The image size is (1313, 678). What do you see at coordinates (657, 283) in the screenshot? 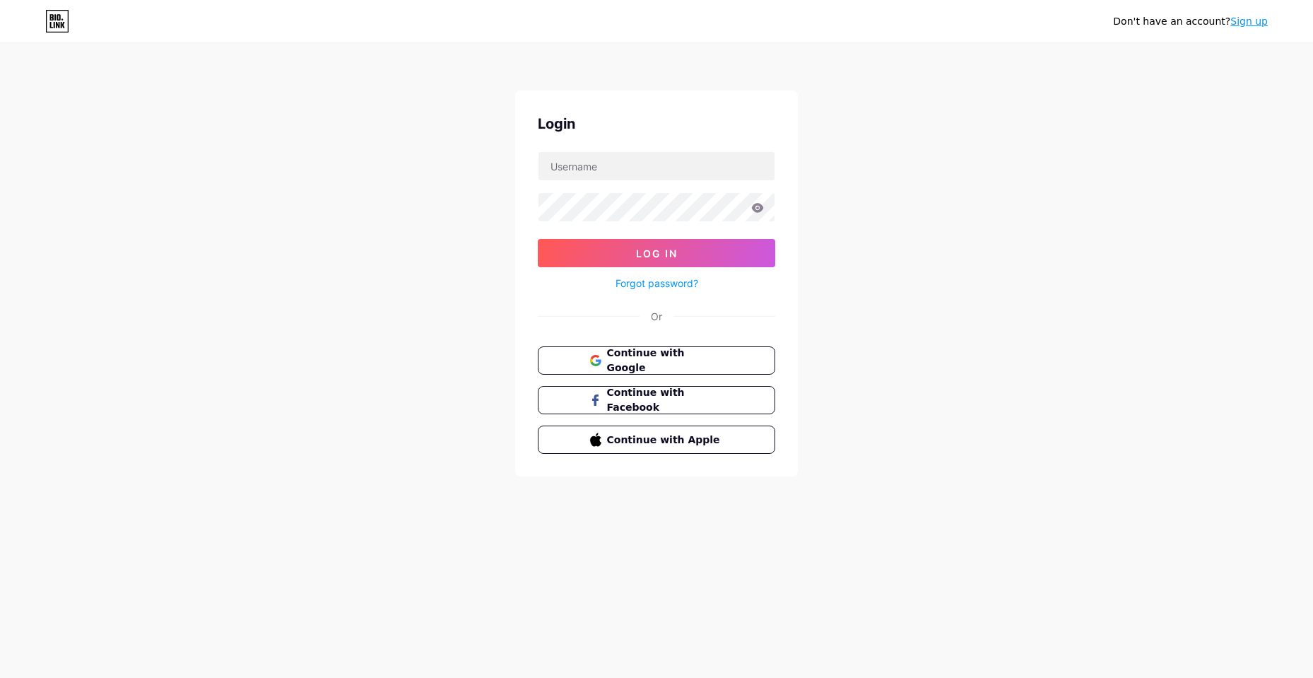
I see `a: Forgot password?` at bounding box center [657, 283].